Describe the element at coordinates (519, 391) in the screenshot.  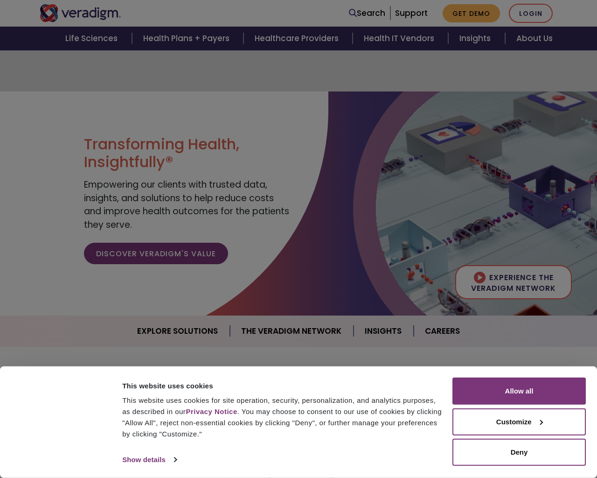
I see `button: Allow all` at that location.